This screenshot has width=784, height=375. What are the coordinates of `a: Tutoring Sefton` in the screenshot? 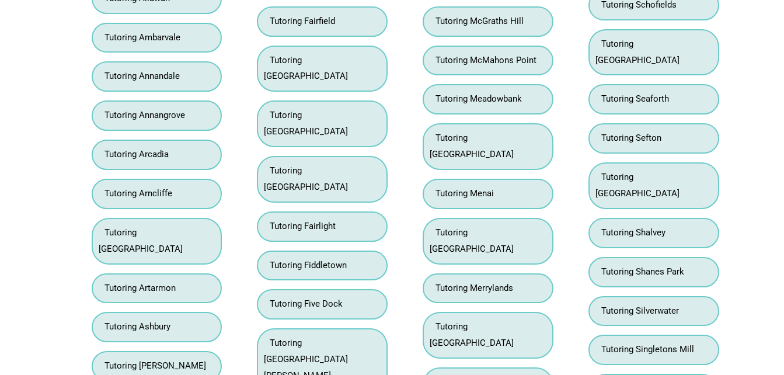 It's located at (629, 138).